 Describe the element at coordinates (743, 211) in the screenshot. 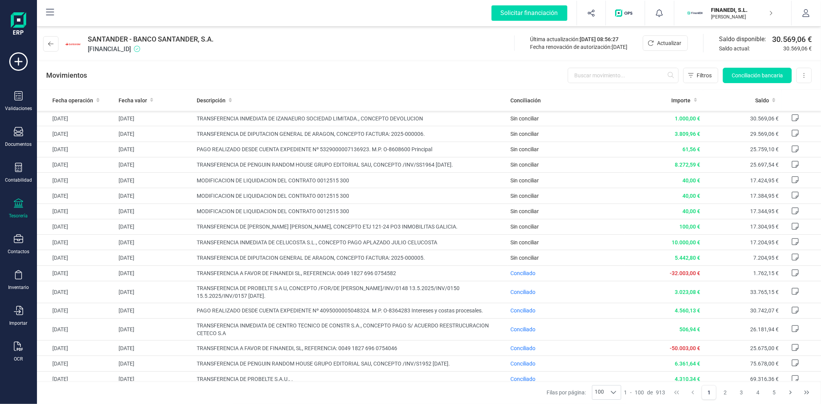

I see `td: 17.344,95 €` at that location.